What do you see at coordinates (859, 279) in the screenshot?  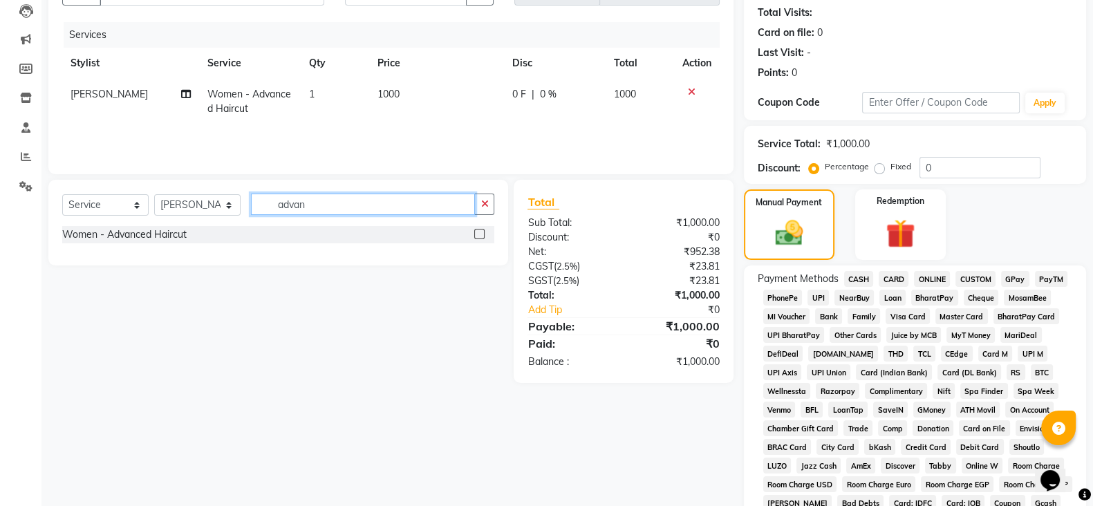 I see `span: CASH` at bounding box center [859, 279].